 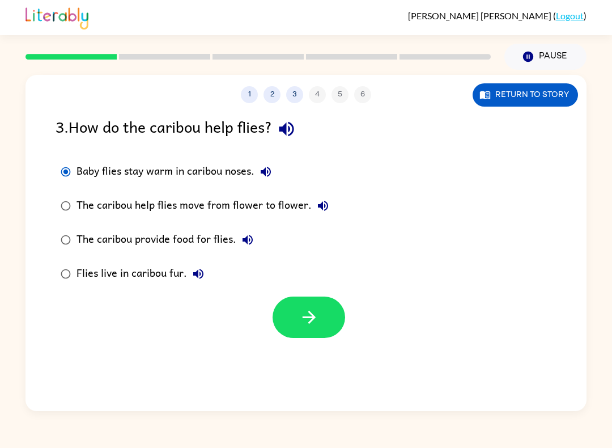 I want to click on div: 3 . How do the caribou help flies?, so click(x=306, y=129).